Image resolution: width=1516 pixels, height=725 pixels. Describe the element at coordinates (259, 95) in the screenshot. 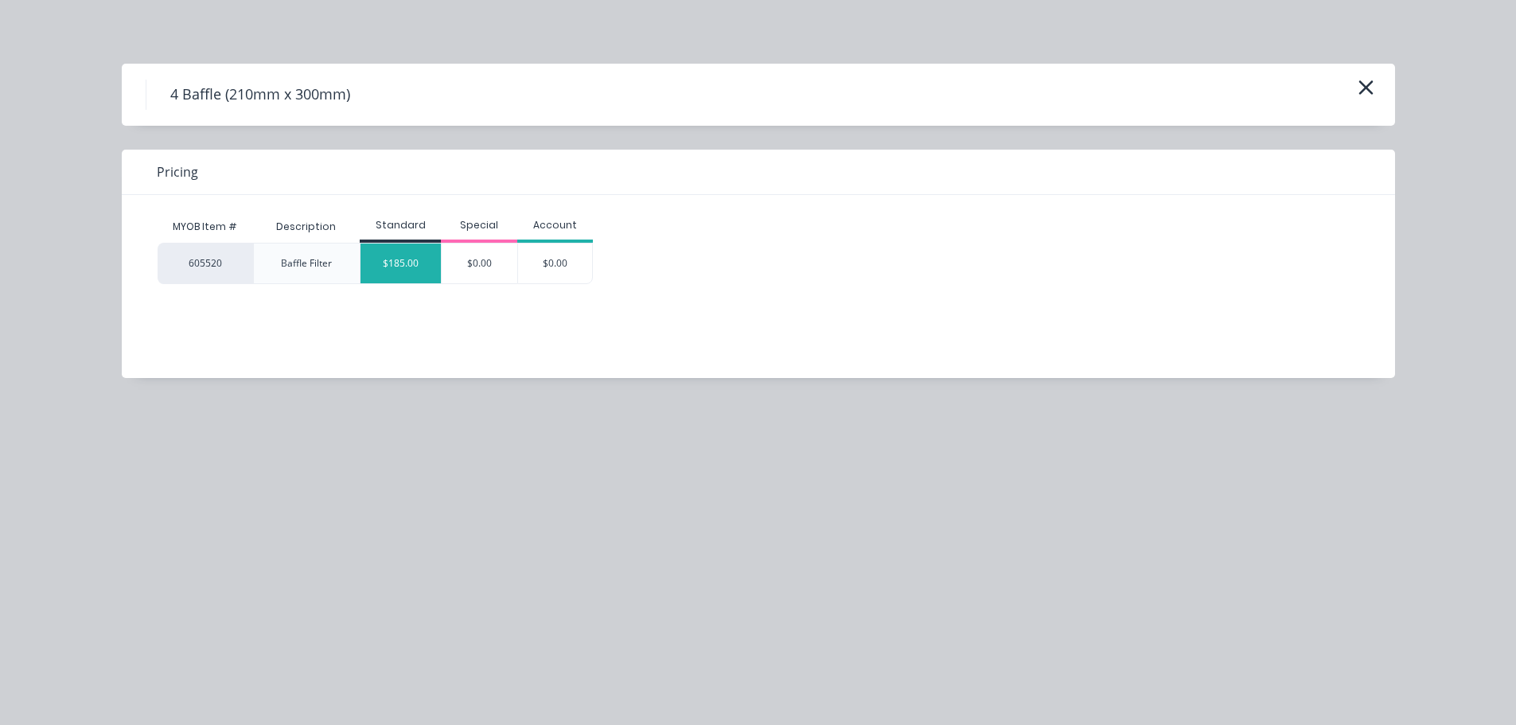

I see `h4: 4 Baffle (210mm x 300mm)` at that location.